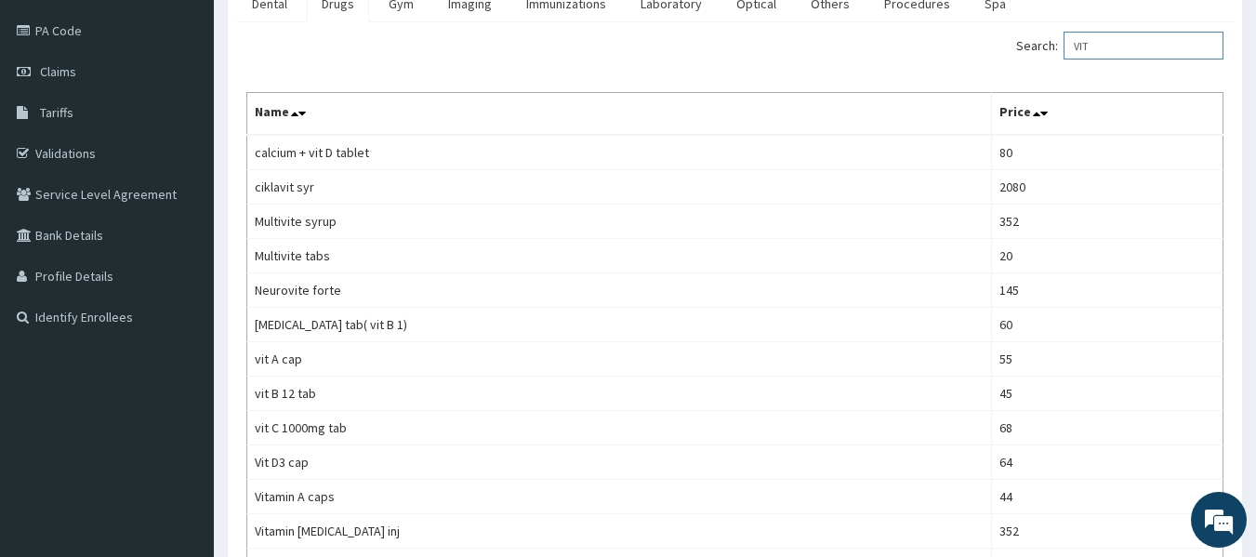  Describe the element at coordinates (1107, 428) in the screenshot. I see `td: 68` at that location.